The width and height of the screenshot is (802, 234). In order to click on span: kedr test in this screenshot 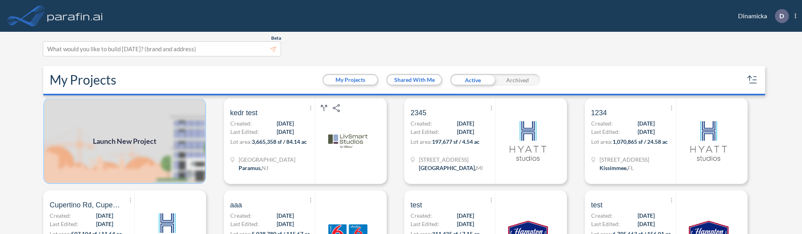, I will do `click(244, 113)`.